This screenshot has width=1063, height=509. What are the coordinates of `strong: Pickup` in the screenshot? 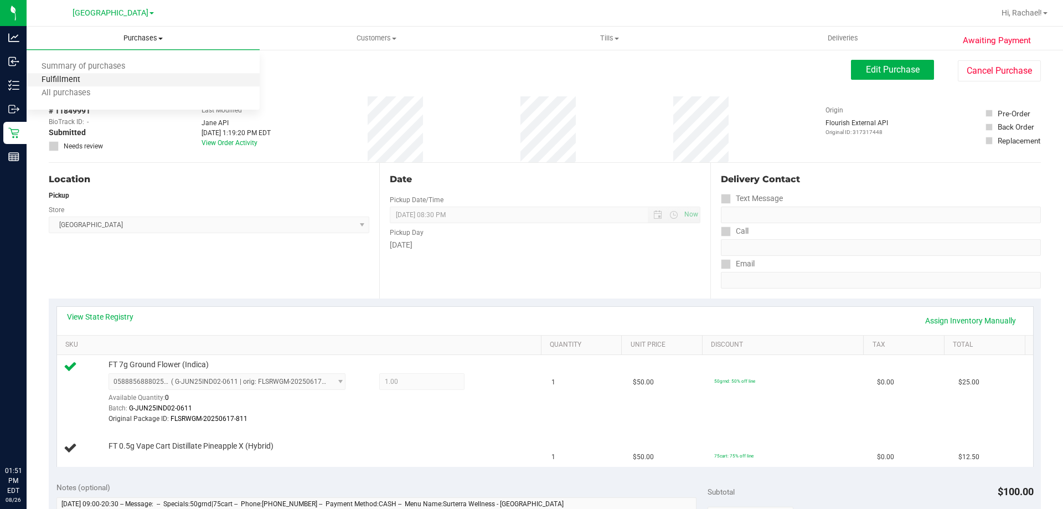 It's located at (59, 195).